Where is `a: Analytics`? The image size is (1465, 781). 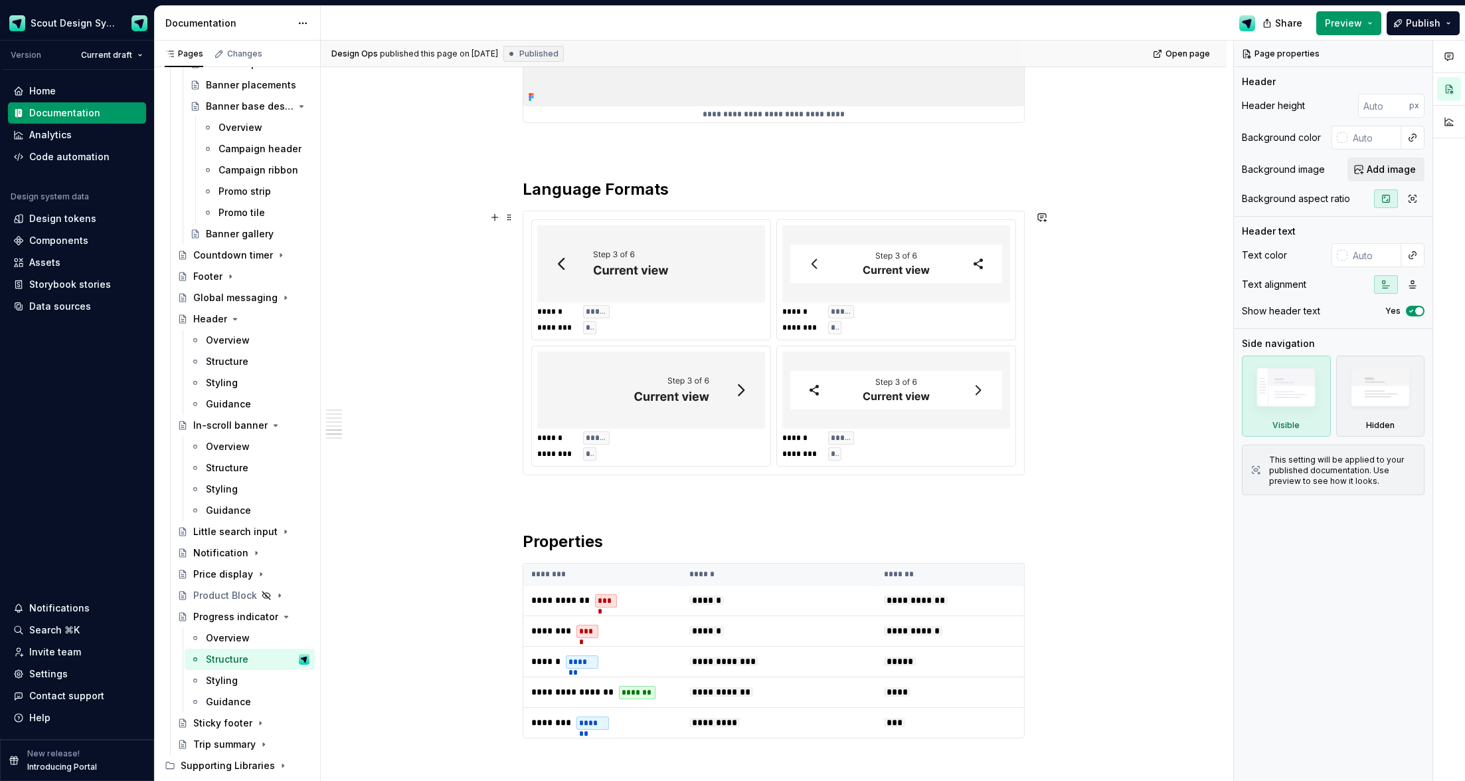
a: Analytics is located at coordinates (77, 135).